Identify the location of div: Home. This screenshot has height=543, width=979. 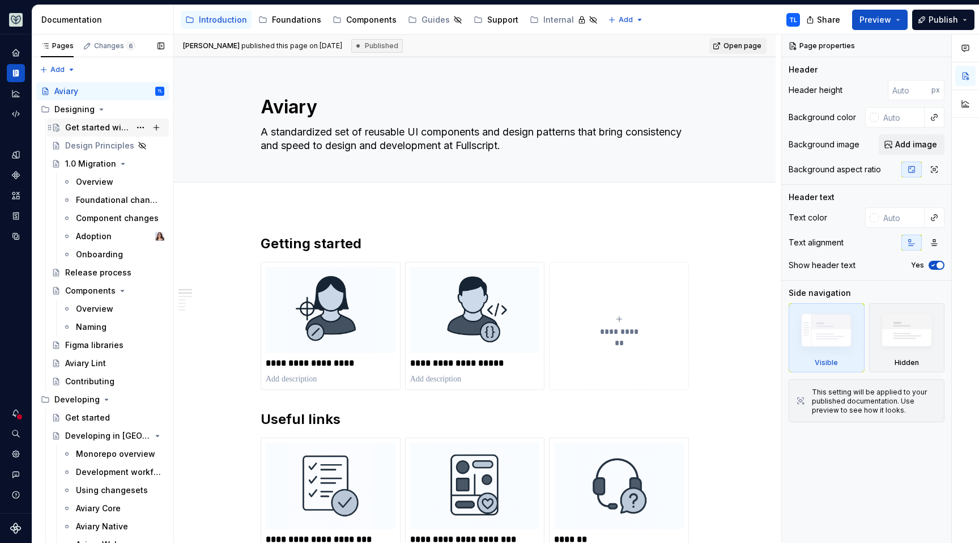
(16, 53).